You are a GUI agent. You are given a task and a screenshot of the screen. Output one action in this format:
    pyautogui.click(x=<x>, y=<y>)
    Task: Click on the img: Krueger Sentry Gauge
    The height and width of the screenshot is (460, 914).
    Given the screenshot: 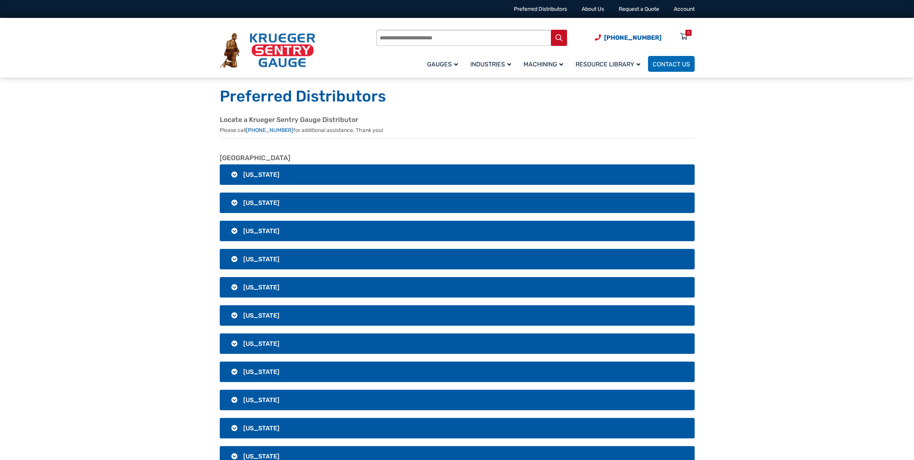 What is the action you would take?
    pyautogui.click(x=268, y=51)
    